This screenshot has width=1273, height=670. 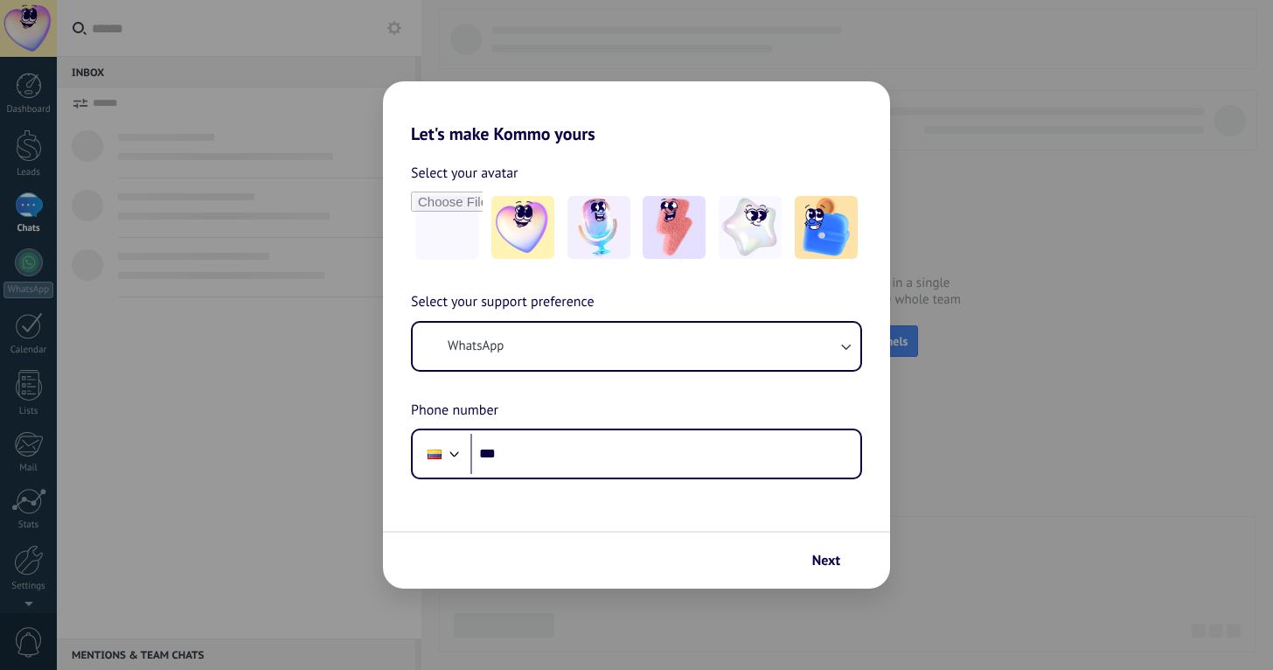 I want to click on img: -1.jpeg, so click(x=523, y=227).